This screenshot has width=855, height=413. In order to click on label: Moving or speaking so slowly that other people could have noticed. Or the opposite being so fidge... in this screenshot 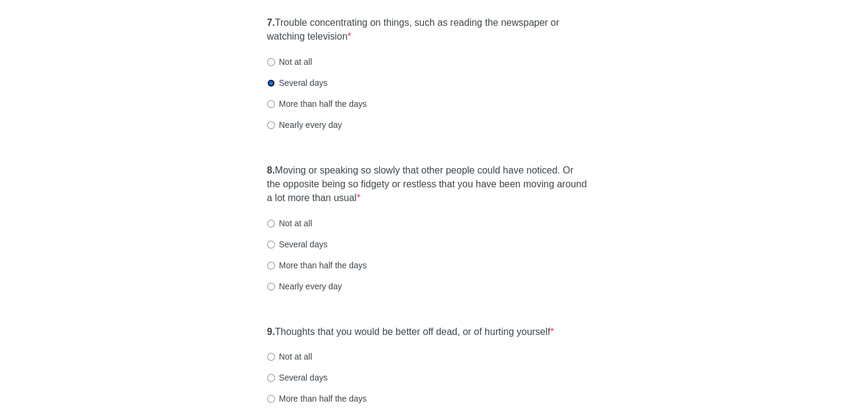, I will do `click(428, 184)`.